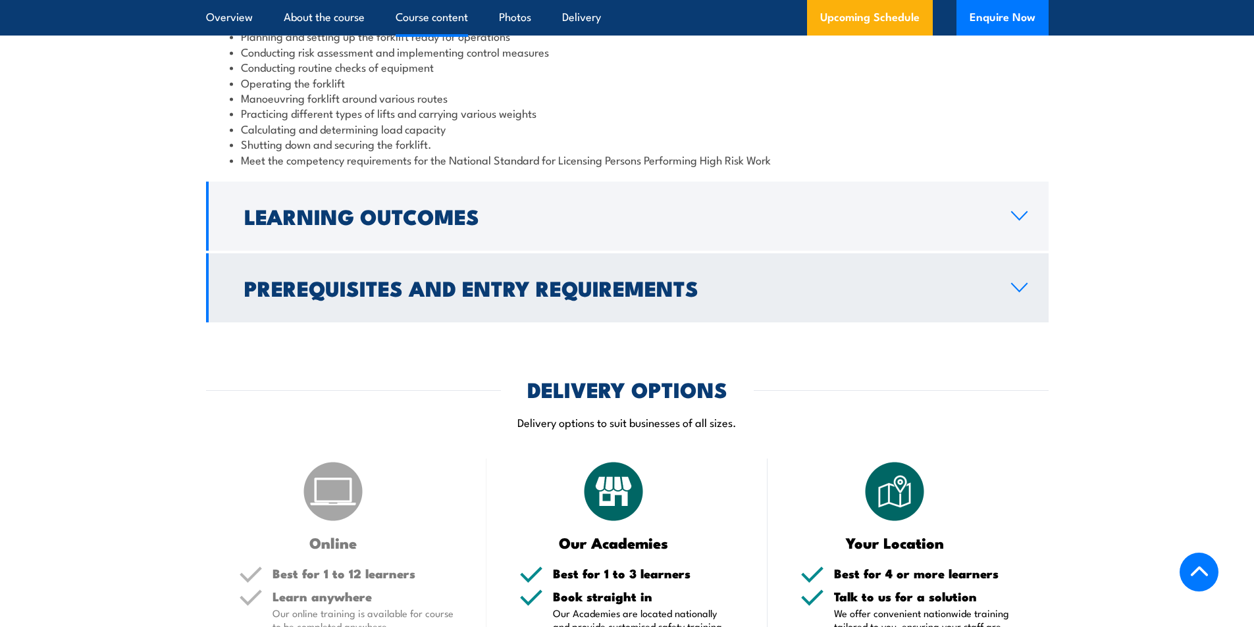 The height and width of the screenshot is (627, 1254). Describe the element at coordinates (894, 542) in the screenshot. I see `h3: Your Location` at that location.